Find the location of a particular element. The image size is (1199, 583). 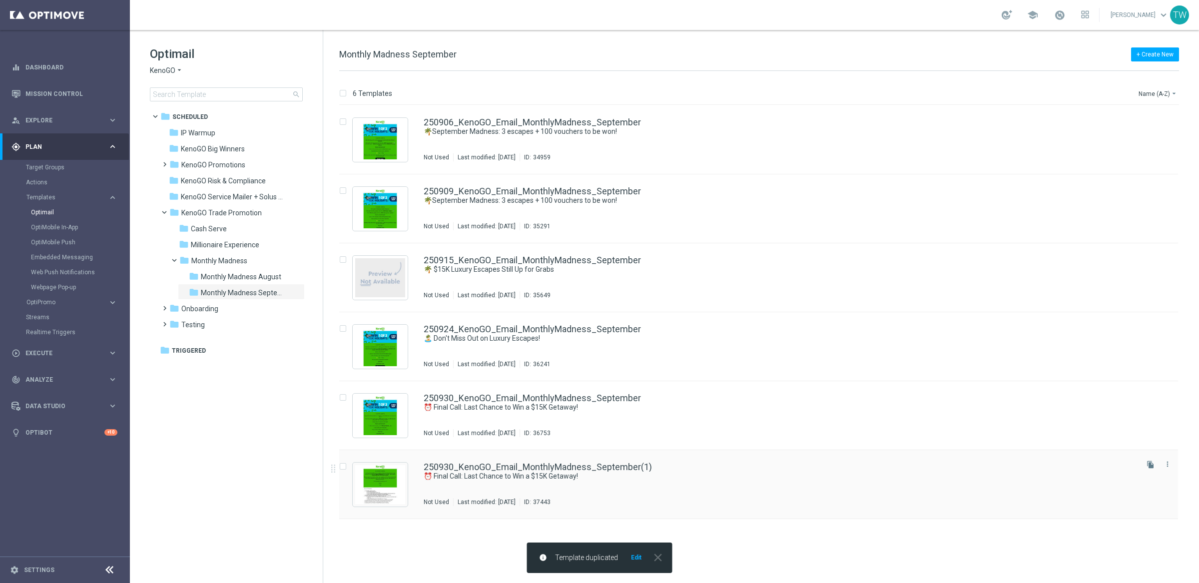

p: 6 Templates is located at coordinates (372, 93).